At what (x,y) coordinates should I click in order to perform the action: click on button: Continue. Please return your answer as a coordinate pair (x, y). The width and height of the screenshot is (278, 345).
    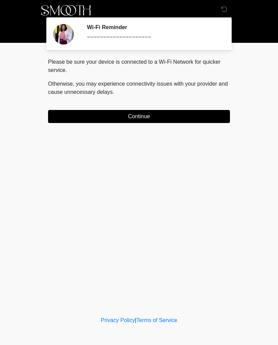
    Looking at the image, I should click on (139, 117).